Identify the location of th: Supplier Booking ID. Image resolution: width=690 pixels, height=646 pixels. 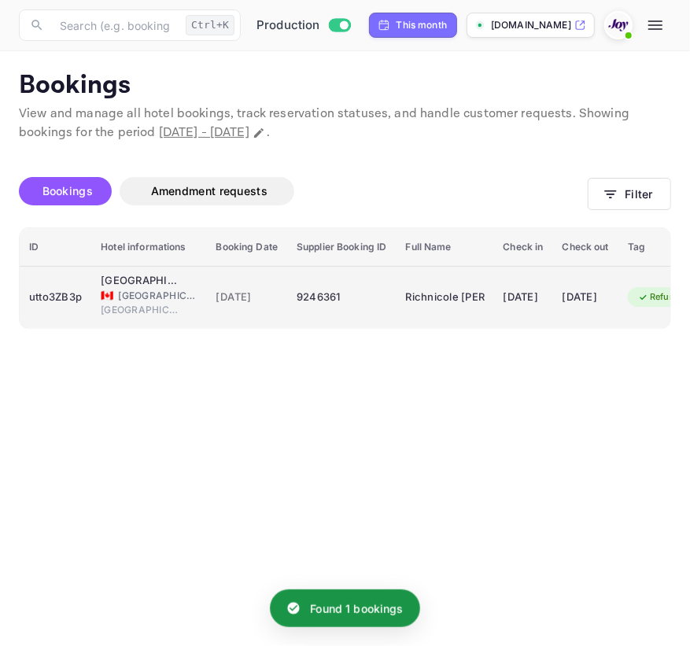
(342, 247).